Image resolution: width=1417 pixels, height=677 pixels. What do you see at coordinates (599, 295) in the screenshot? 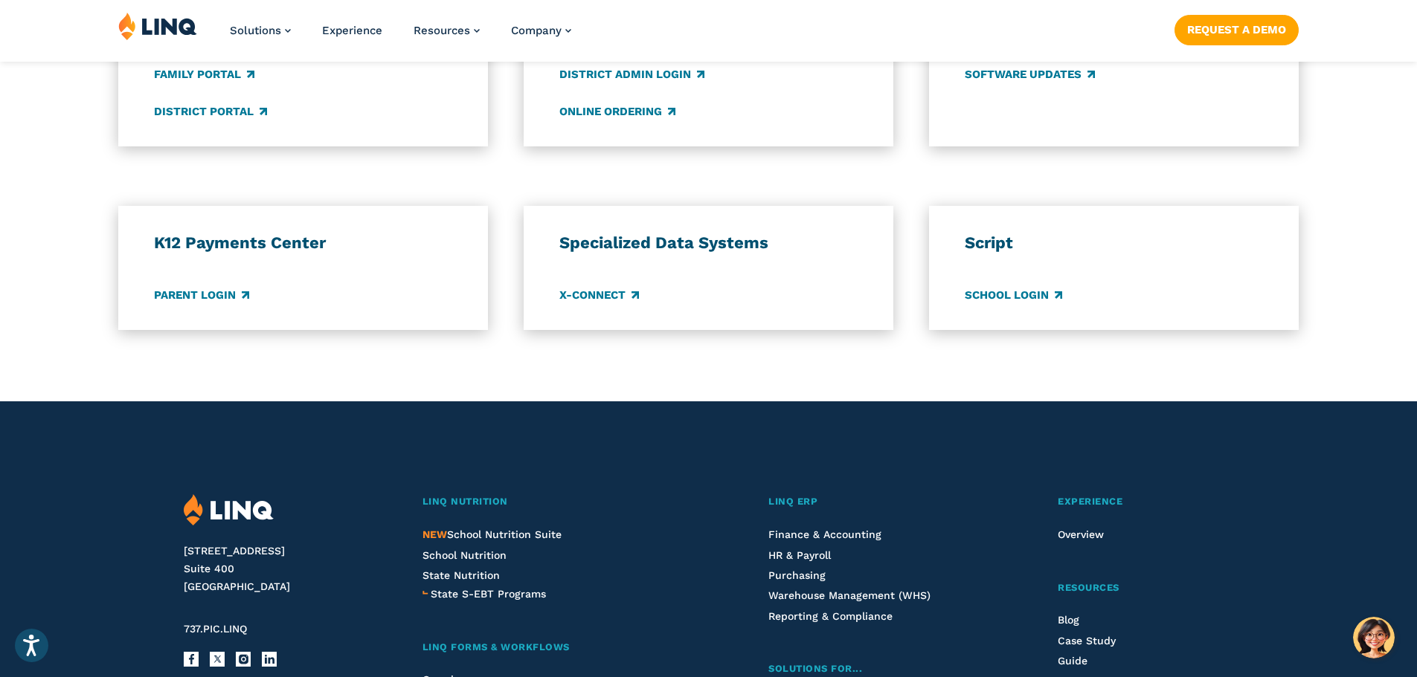
I see `a: X-Connect` at bounding box center [599, 295].